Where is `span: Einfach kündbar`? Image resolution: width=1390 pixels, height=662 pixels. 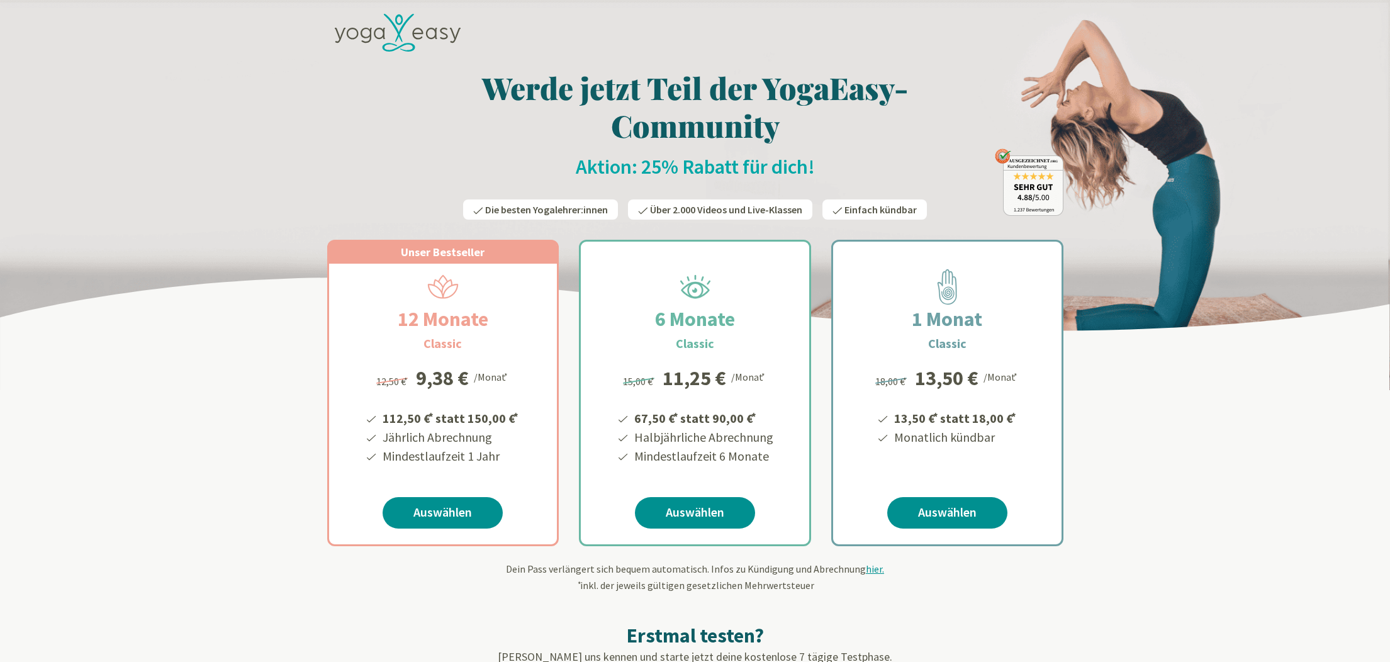
span: Einfach kündbar is located at coordinates (880, 210).